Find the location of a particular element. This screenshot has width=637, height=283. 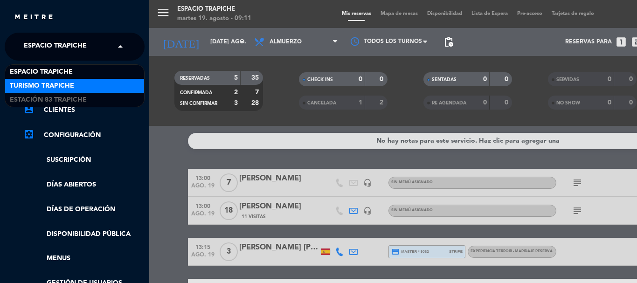

i: settings_applications is located at coordinates (29, 134).